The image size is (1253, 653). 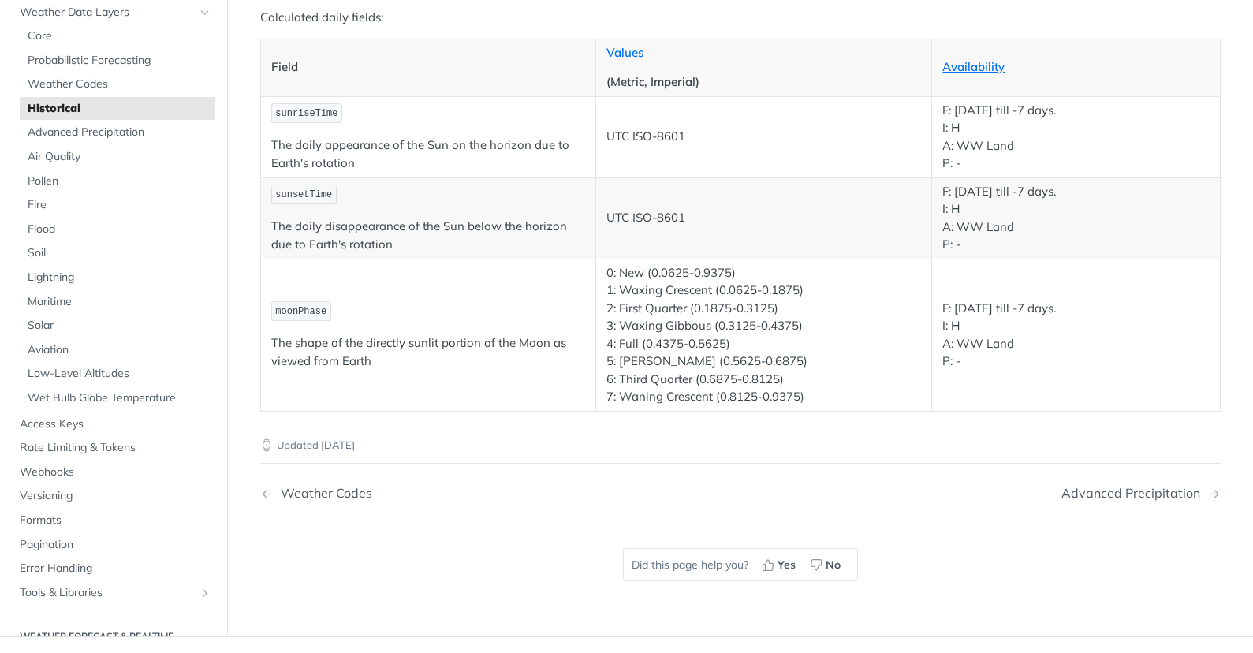 What do you see at coordinates (119, 229) in the screenshot?
I see `span: Flood` at bounding box center [119, 229].